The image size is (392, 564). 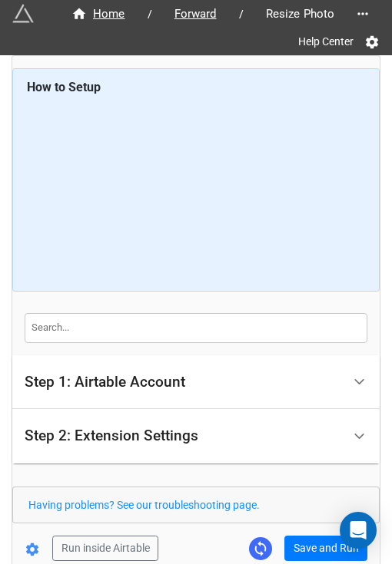 What do you see at coordinates (144, 505) in the screenshot?
I see `a: Having problems? See our troubleshooting page.` at bounding box center [144, 505].